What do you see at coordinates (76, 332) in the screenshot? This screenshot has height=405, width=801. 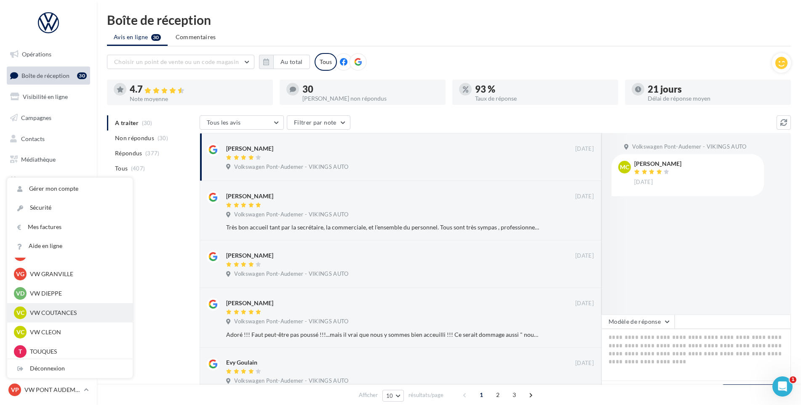 I see `p: VW CLEON` at bounding box center [76, 332].